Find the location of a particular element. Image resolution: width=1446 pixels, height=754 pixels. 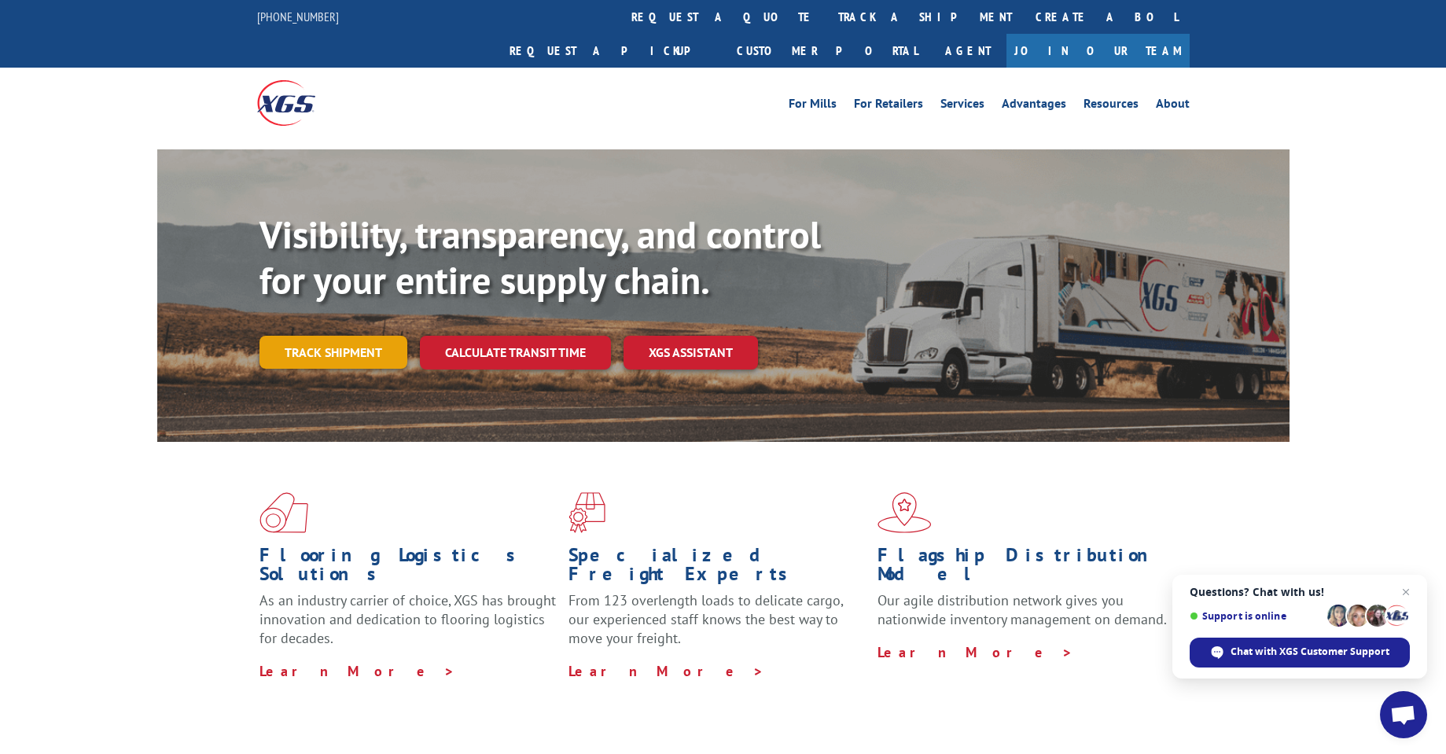

b: Visibility, transparency, and control for your entire supply chain. is located at coordinates (540, 257).